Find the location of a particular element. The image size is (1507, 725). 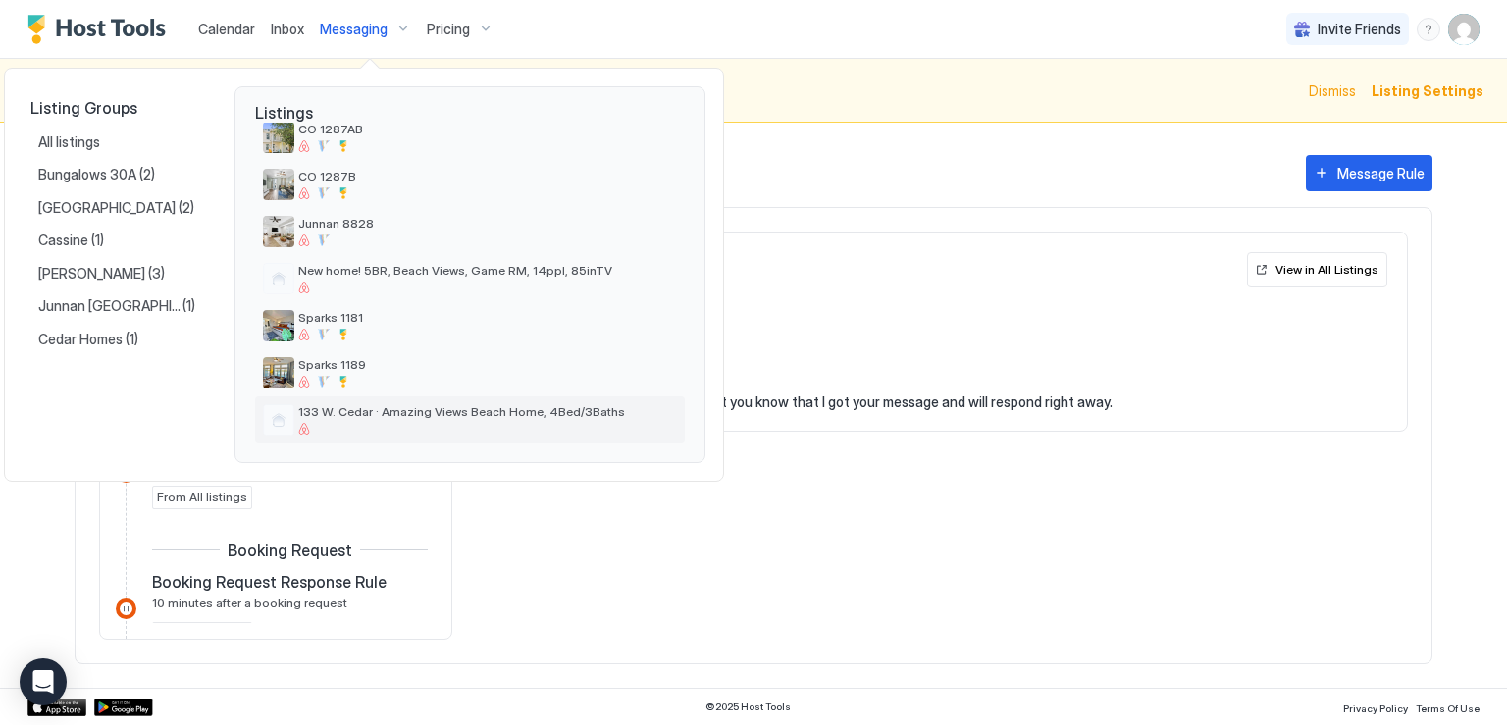

span: Listing Groups is located at coordinates (117, 108).